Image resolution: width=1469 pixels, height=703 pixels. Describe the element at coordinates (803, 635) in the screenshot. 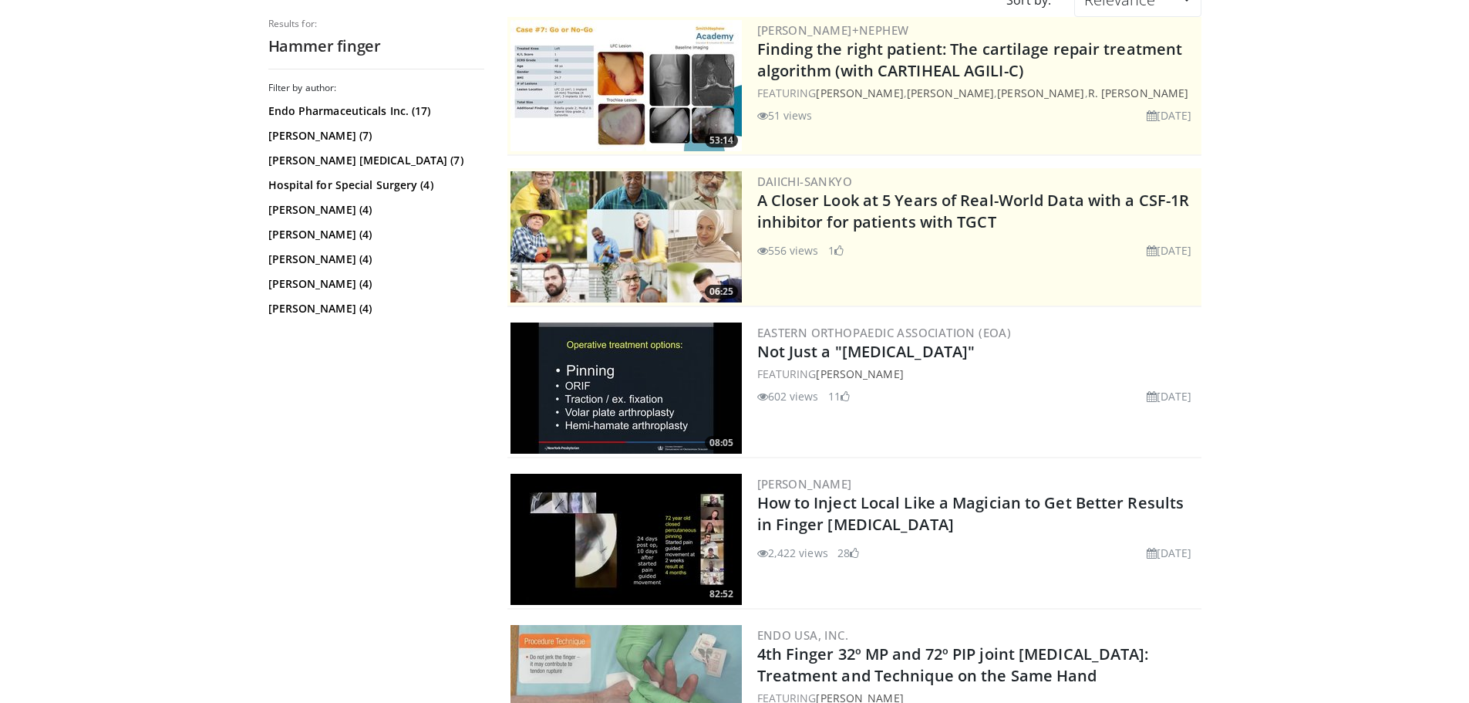

I see `a: Endo USA, Inc.` at that location.